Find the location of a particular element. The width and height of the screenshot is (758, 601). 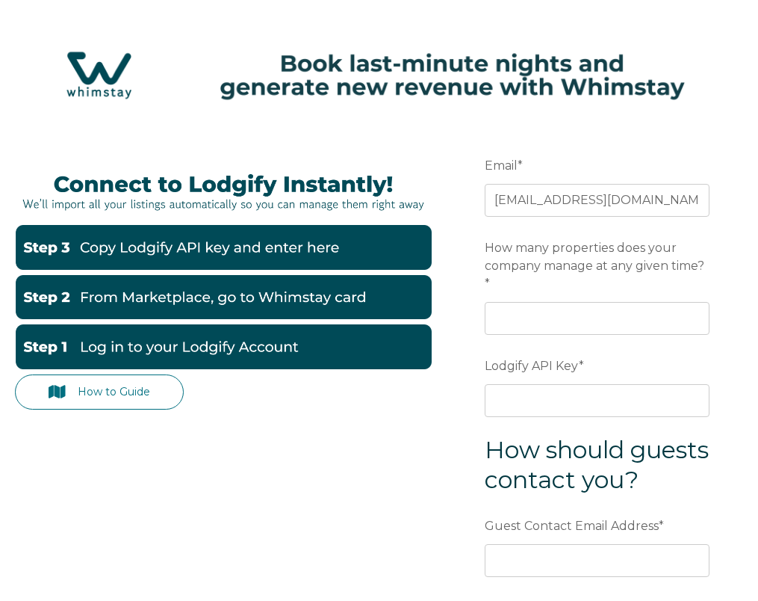

span: Guest Contact Email Address is located at coordinates (571, 525).